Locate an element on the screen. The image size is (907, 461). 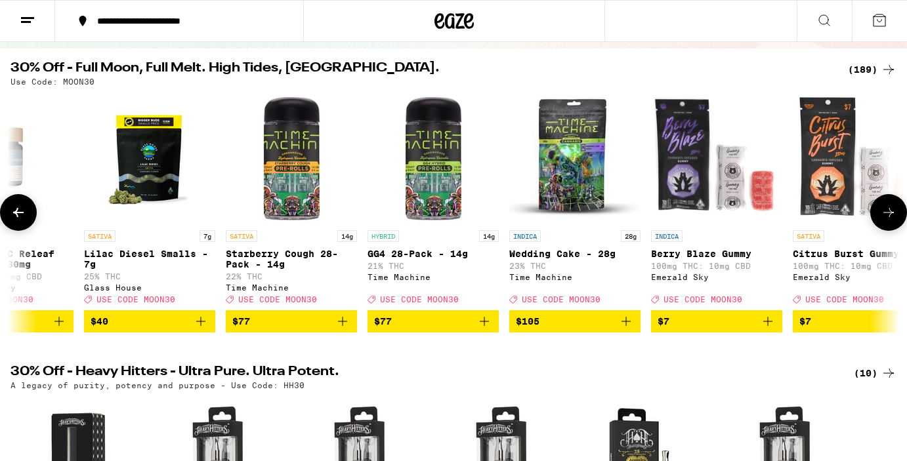
p: 21% THC is located at coordinates (433, 266).